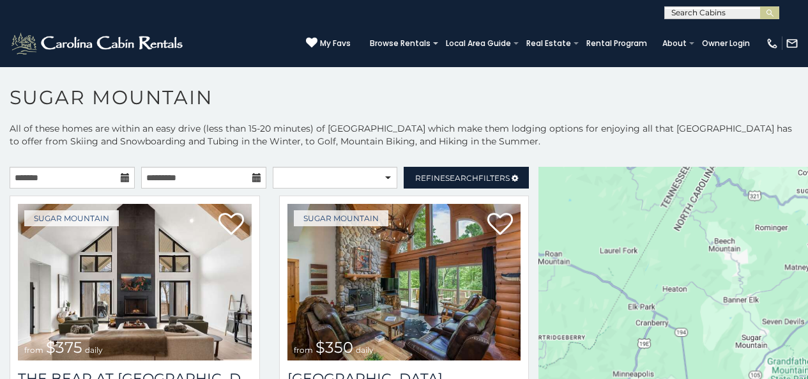  What do you see at coordinates (674, 43) in the screenshot?
I see `a: About` at bounding box center [674, 43].